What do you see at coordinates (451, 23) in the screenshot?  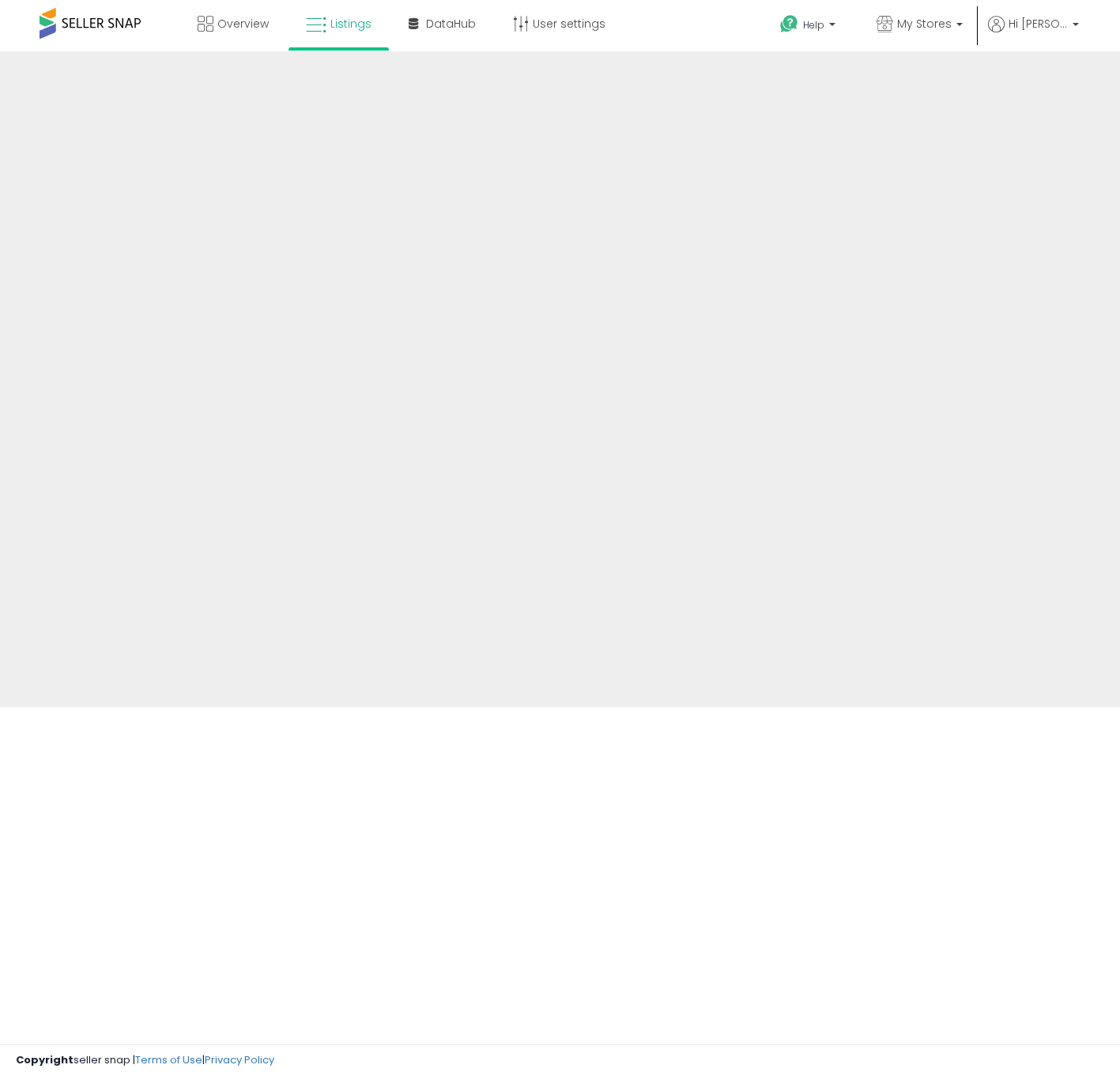 I see `span: DataHub` at bounding box center [451, 23].